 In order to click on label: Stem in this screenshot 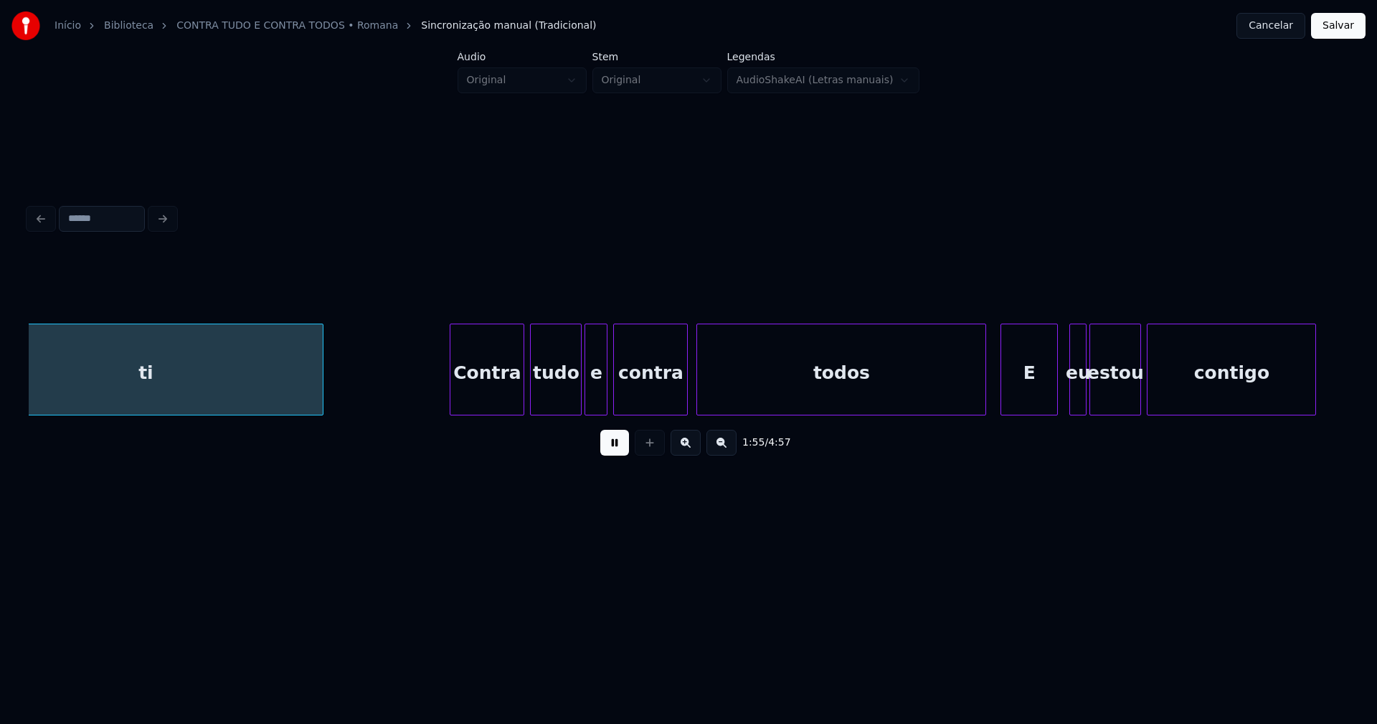, I will do `click(657, 57)`.